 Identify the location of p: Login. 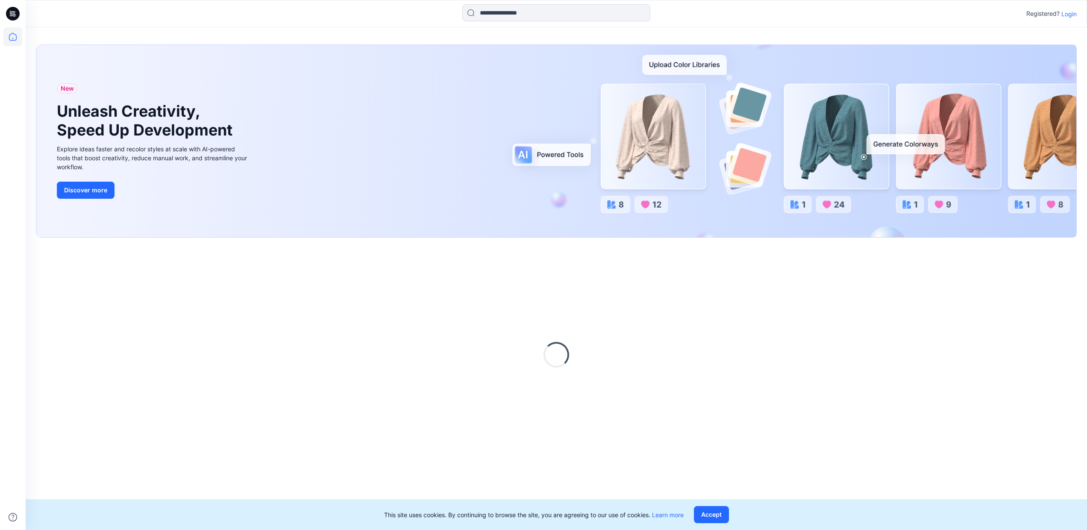
(1069, 14).